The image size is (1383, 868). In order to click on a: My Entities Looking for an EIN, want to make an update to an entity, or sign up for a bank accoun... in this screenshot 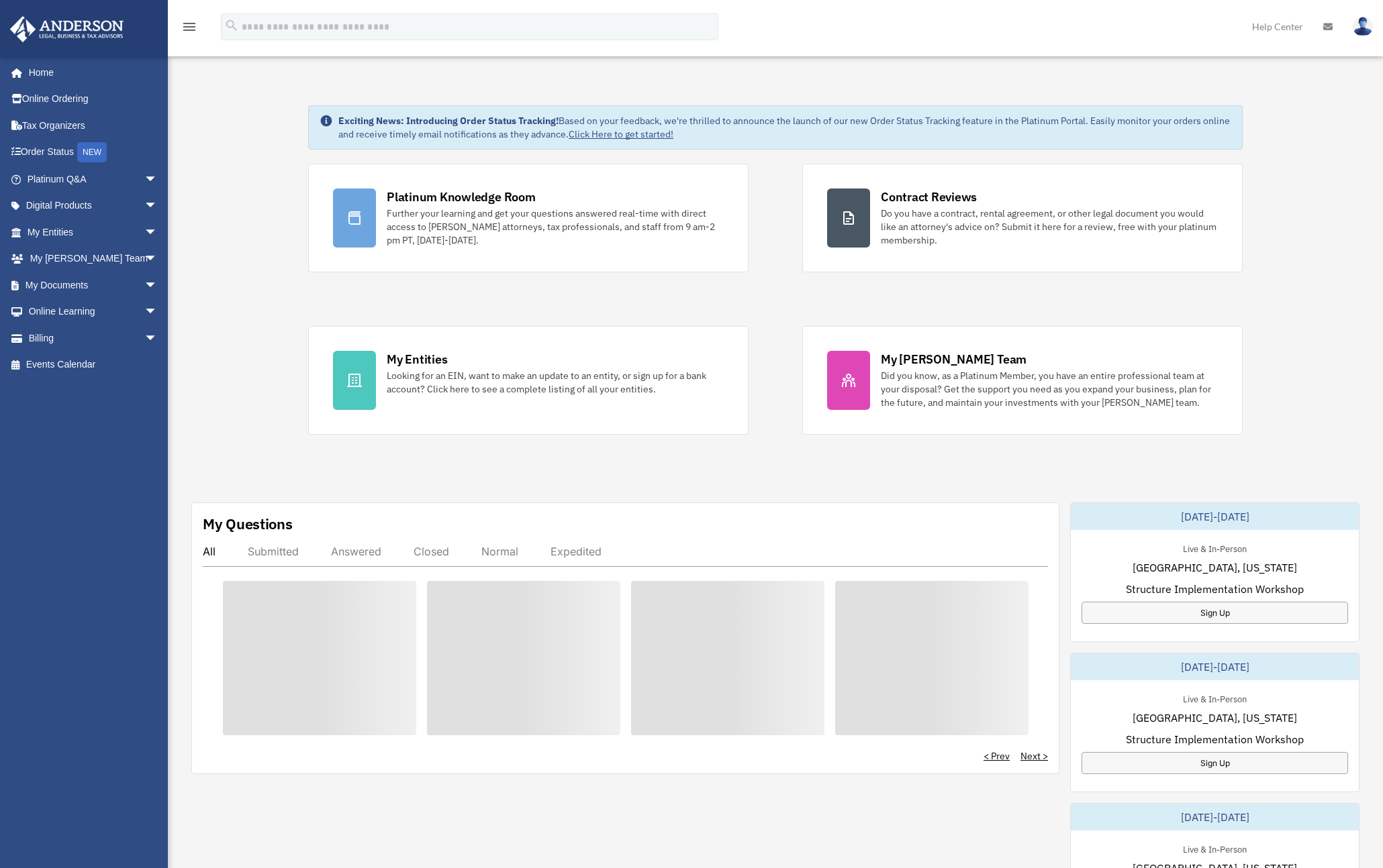, I will do `click(529, 381)`.